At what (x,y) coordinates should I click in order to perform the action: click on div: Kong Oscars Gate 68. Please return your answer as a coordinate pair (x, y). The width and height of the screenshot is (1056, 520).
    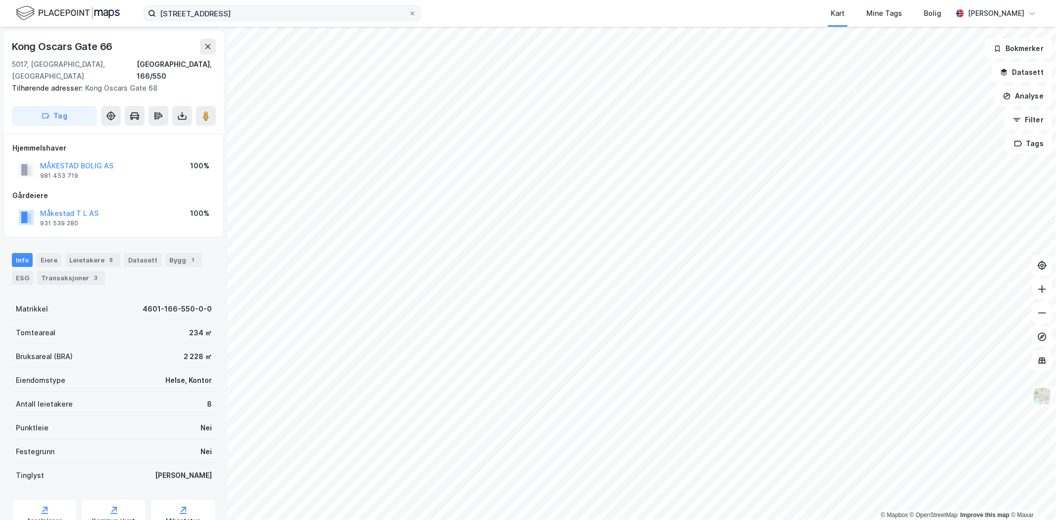
    Looking at the image, I should click on (110, 88).